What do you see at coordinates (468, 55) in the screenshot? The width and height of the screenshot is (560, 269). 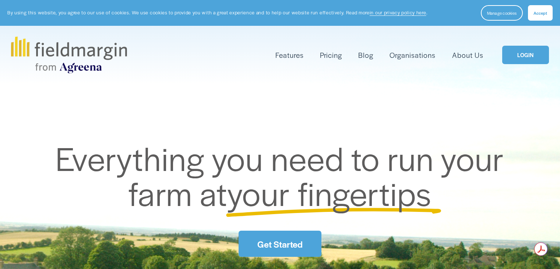 I see `a: About Us` at bounding box center [468, 55].